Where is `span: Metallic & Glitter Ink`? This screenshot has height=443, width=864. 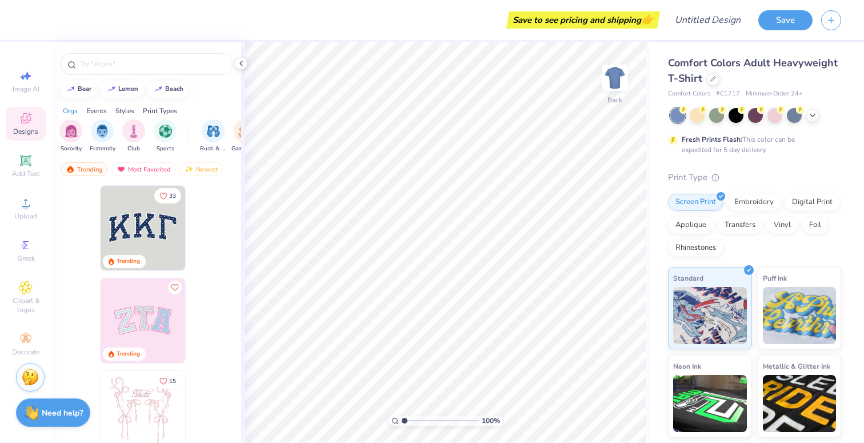
span: Metallic & Glitter Ink is located at coordinates (796, 366).